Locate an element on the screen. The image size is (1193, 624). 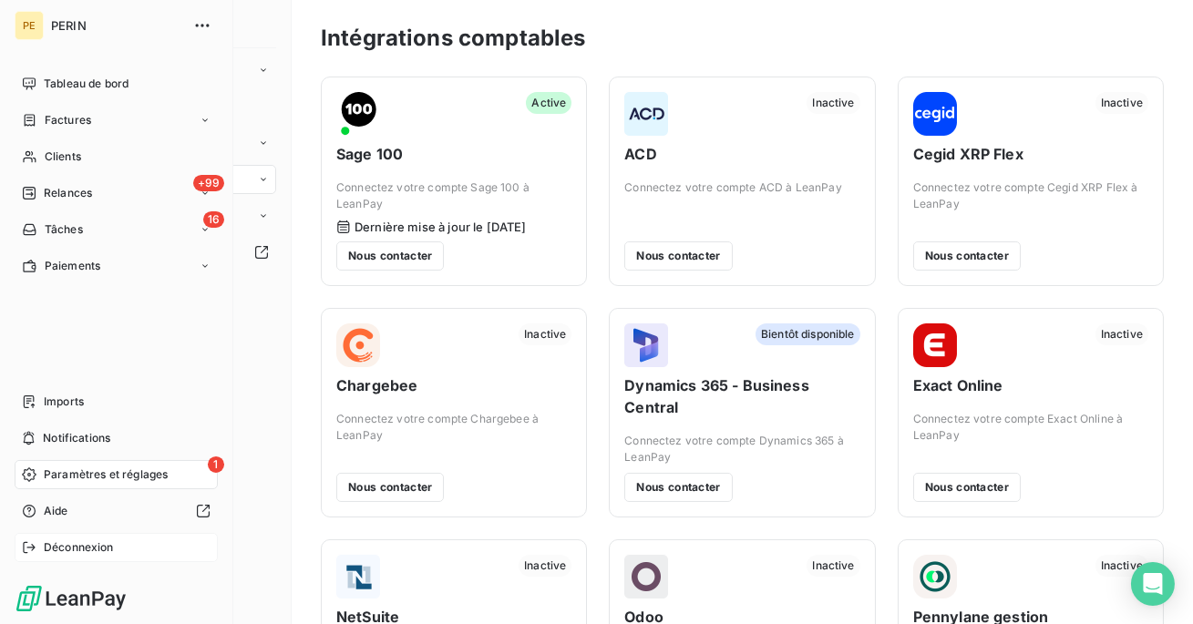
img: Exact Online logo is located at coordinates (935, 345).